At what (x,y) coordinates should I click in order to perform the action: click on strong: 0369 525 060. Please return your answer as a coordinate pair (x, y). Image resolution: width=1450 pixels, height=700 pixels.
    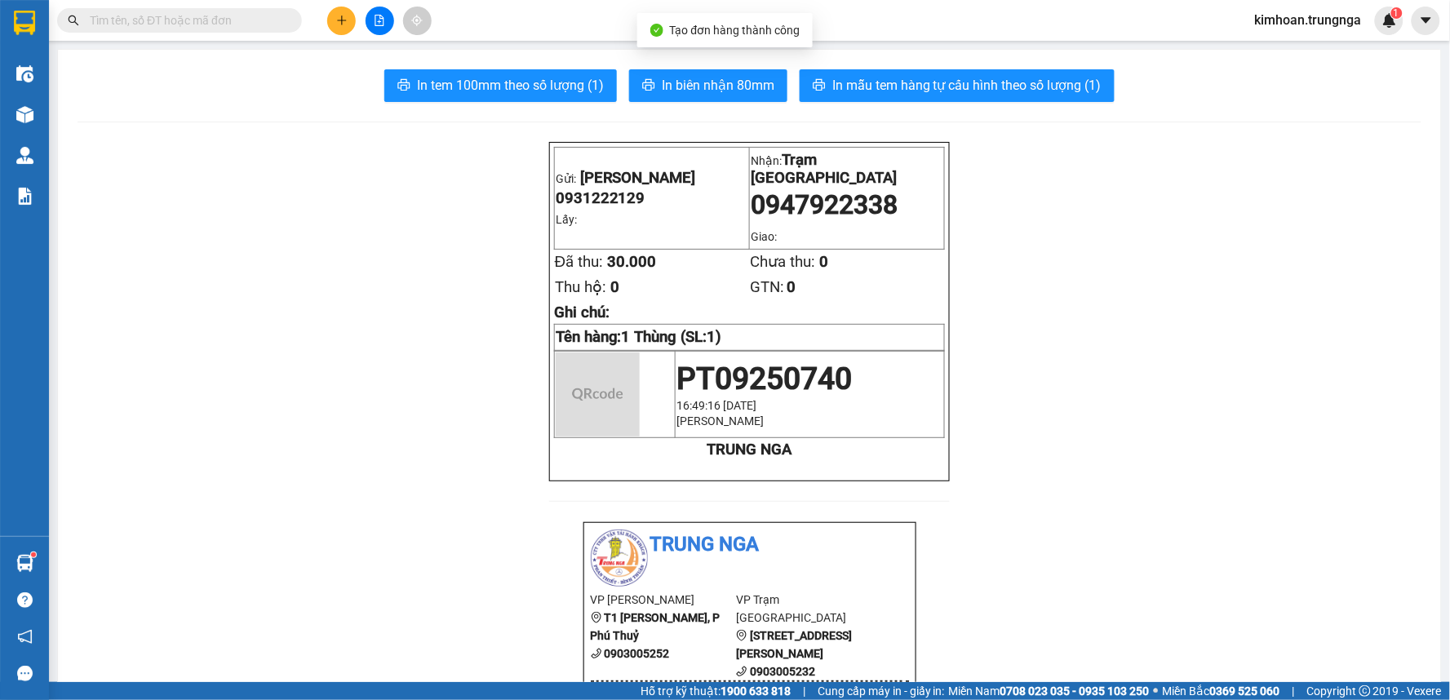
    Looking at the image, I should click on (1245, 691).